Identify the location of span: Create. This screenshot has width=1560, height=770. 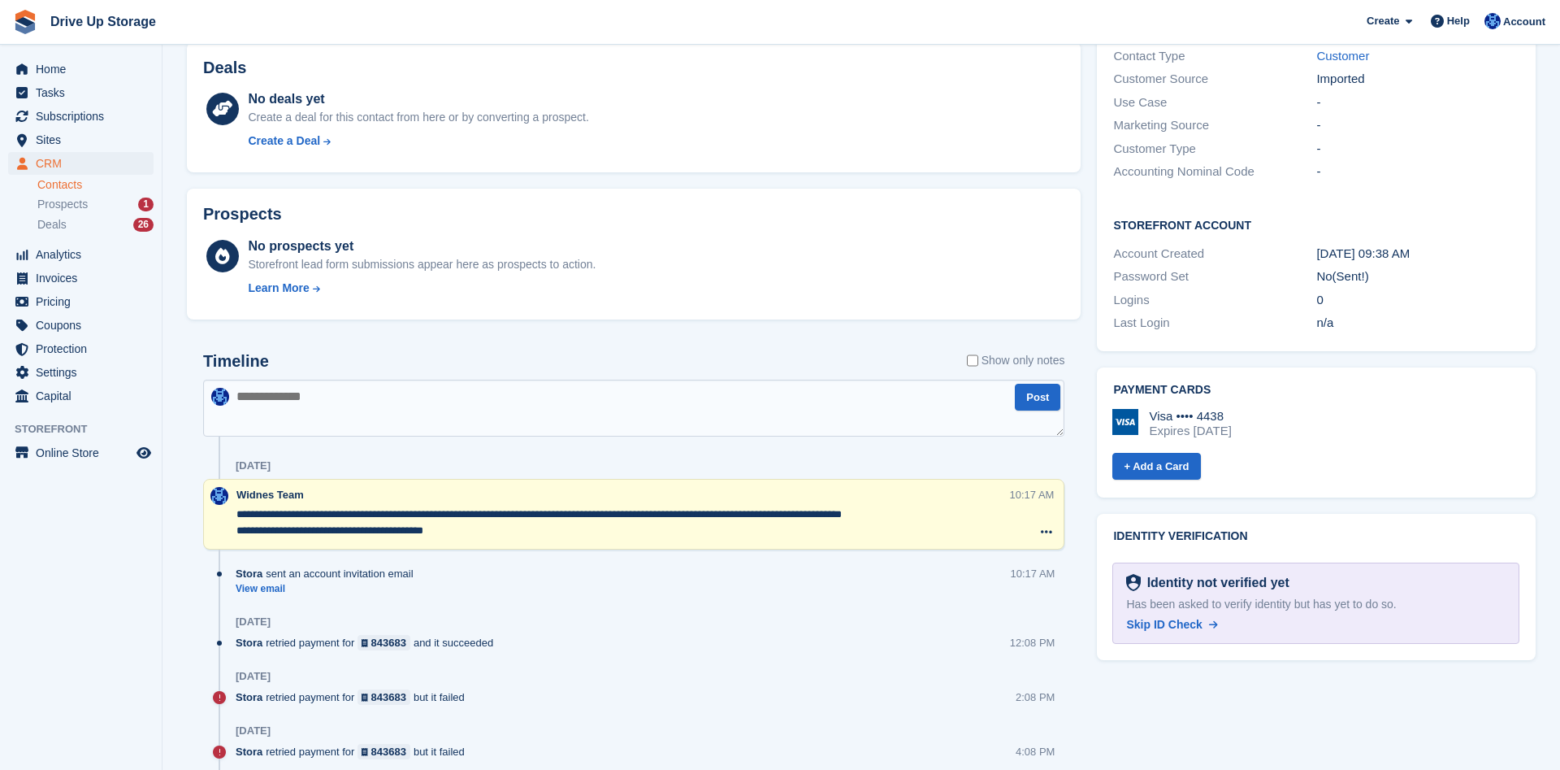
(1383, 21).